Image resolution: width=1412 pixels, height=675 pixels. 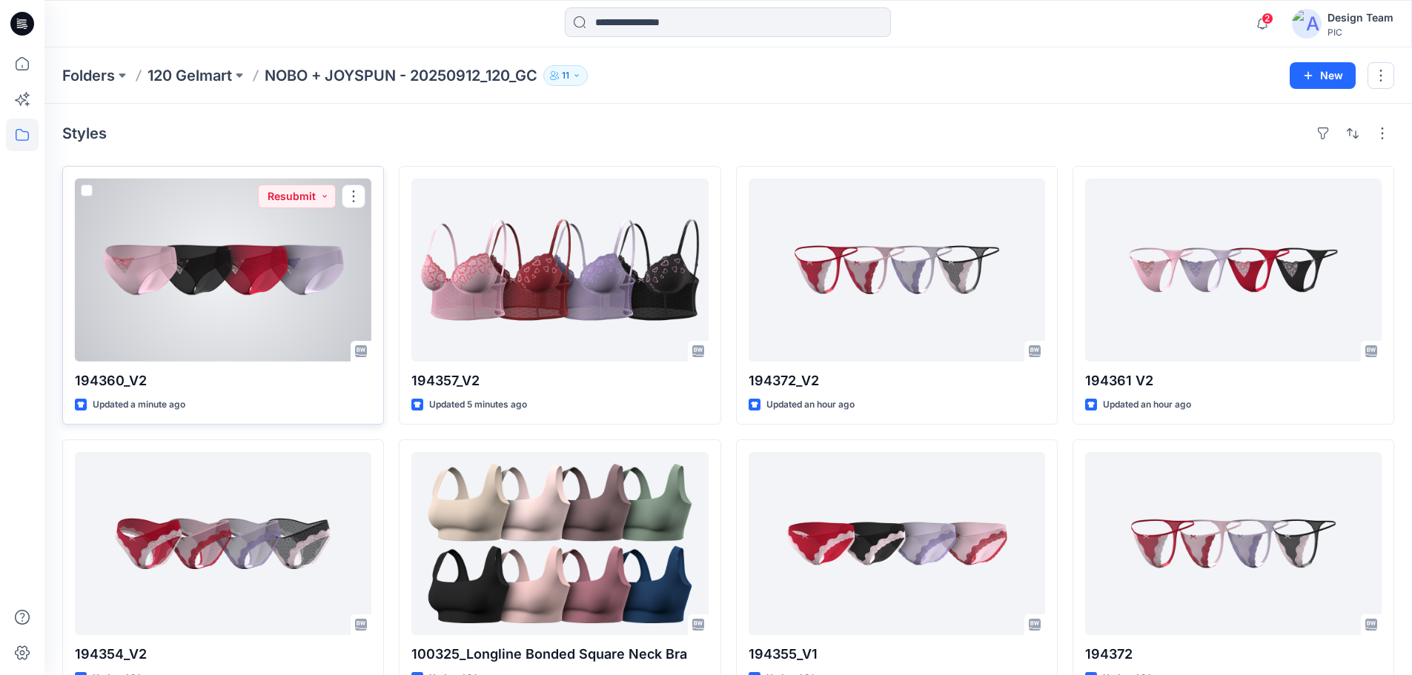 What do you see at coordinates (560, 543) in the screenshot?
I see `a: 100325_Longline Bonded Square Neck Bra` at bounding box center [560, 543].